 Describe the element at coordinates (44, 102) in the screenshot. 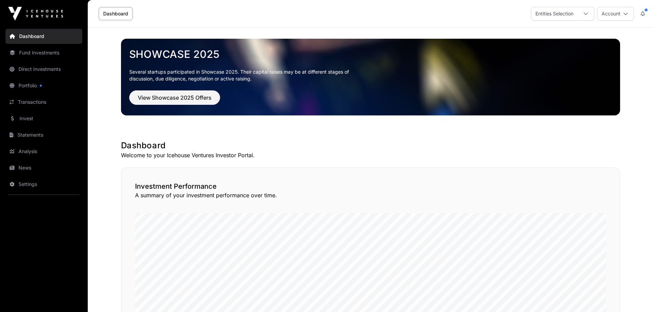

I see `a: Transactions` at that location.